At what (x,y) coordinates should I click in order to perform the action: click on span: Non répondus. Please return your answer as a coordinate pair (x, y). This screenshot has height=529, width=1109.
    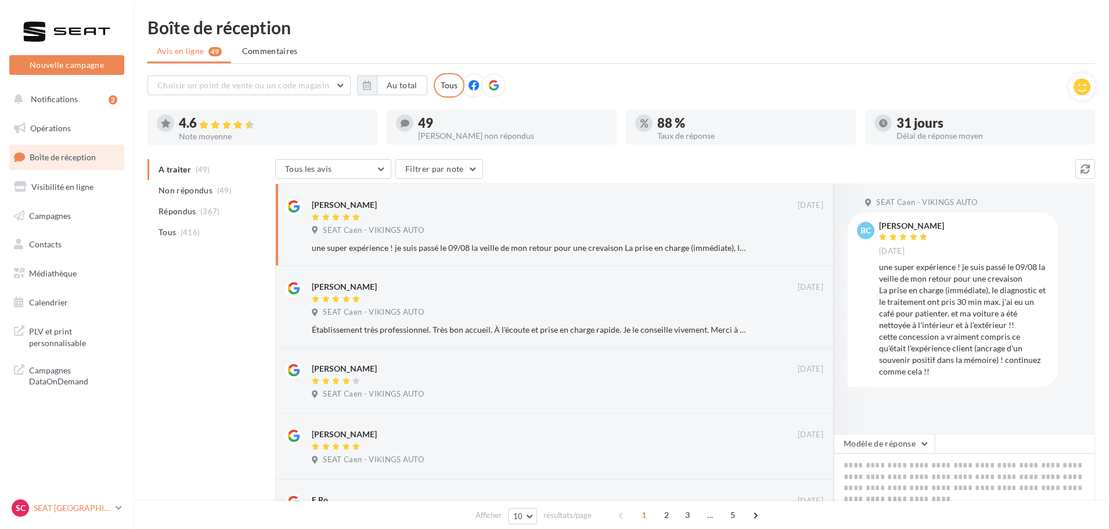
    Looking at the image, I should click on (185, 190).